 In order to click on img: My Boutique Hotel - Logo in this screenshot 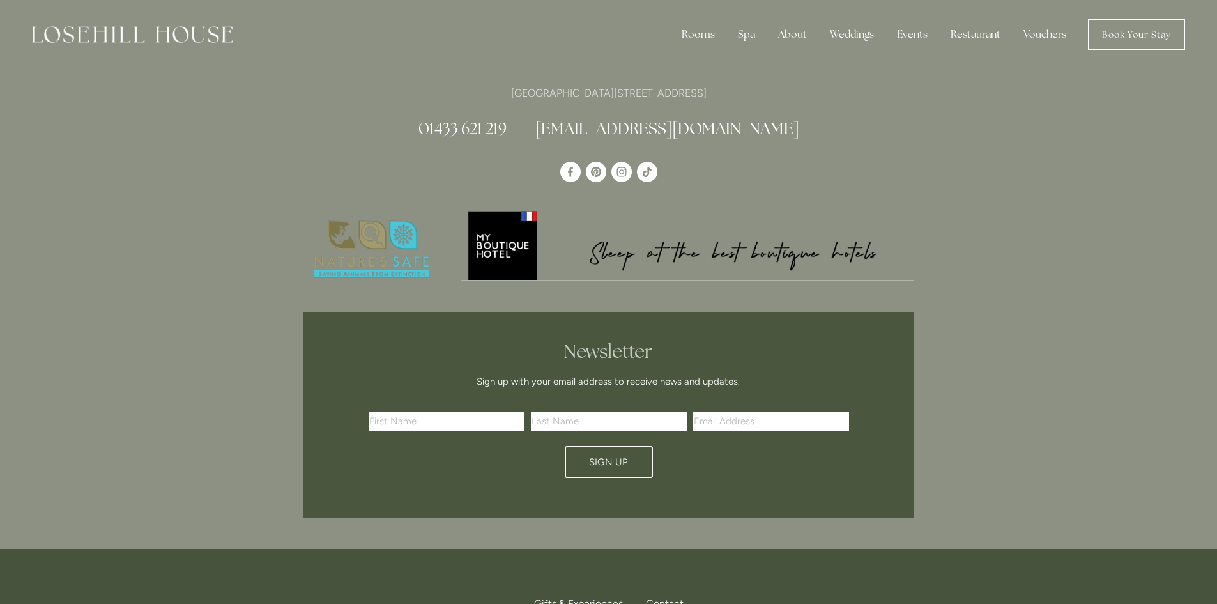, I will do `click(688, 244)`.